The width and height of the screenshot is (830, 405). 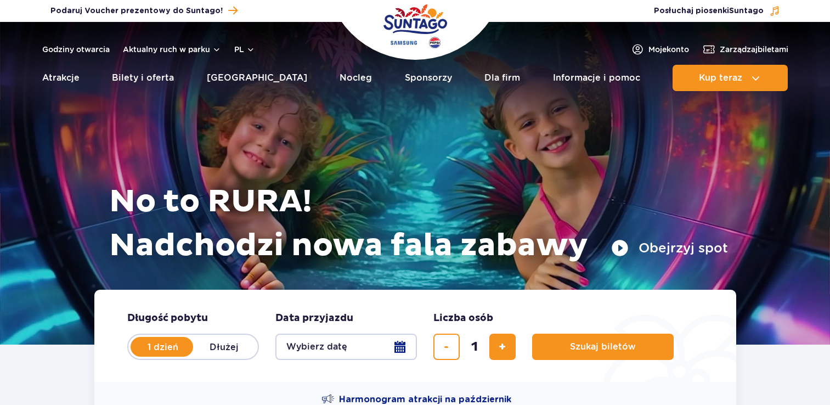 What do you see at coordinates (745, 49) in the screenshot?
I see `a: Zarządzajbiletami` at bounding box center [745, 49].